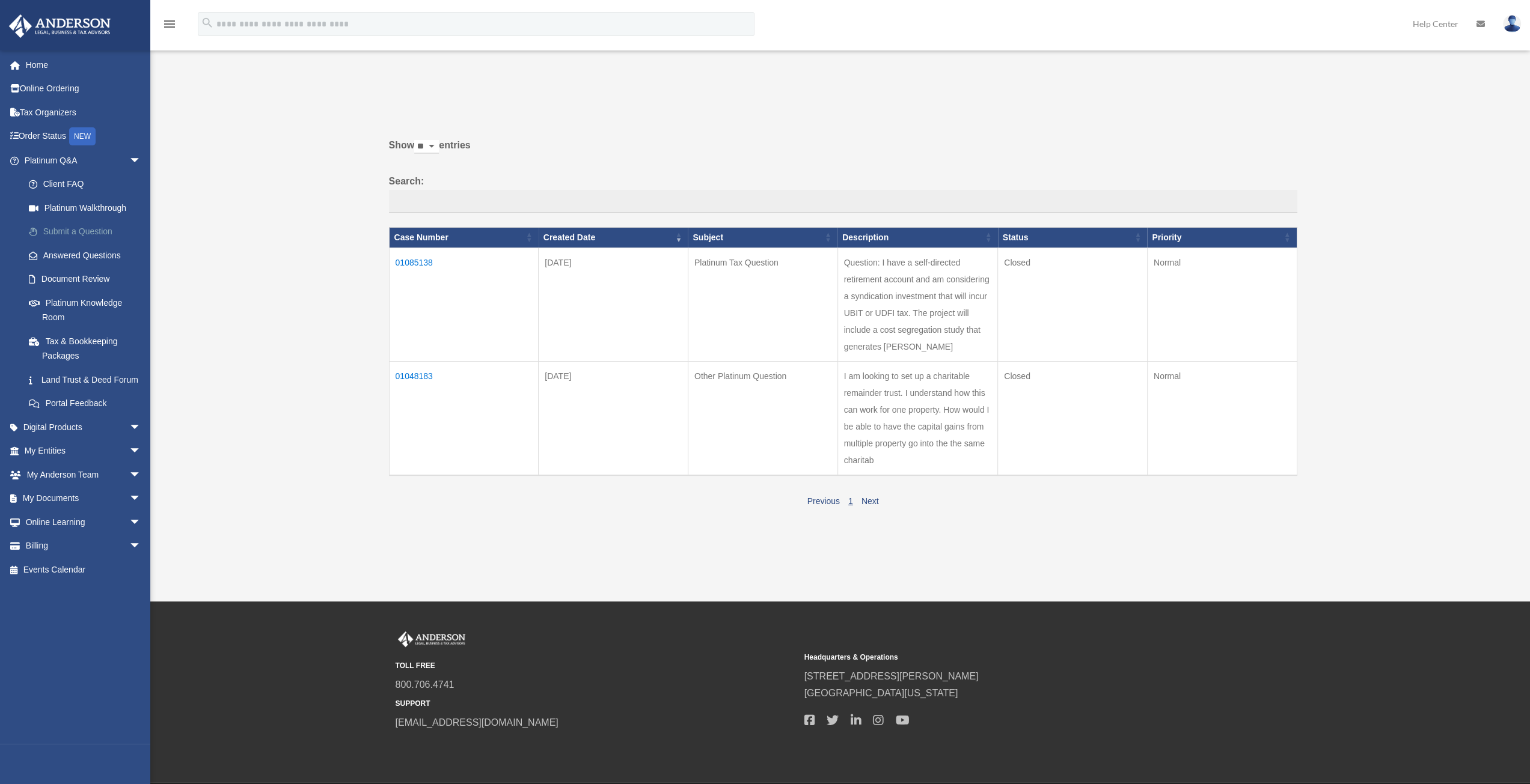 This screenshot has height=784, width=1530. What do you see at coordinates (464, 238) in the screenshot?
I see `th: Case Number: activate to sort column ascending` at bounding box center [464, 238].